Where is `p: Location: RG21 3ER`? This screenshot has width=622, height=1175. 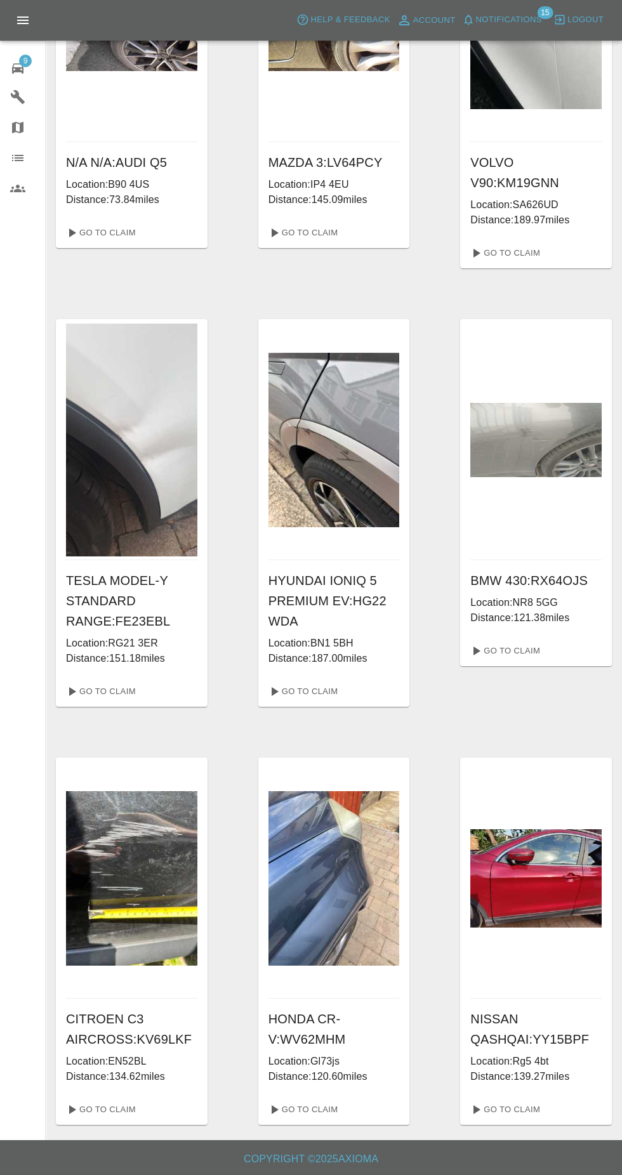
p: Location: RG21 3ER is located at coordinates (131, 643).